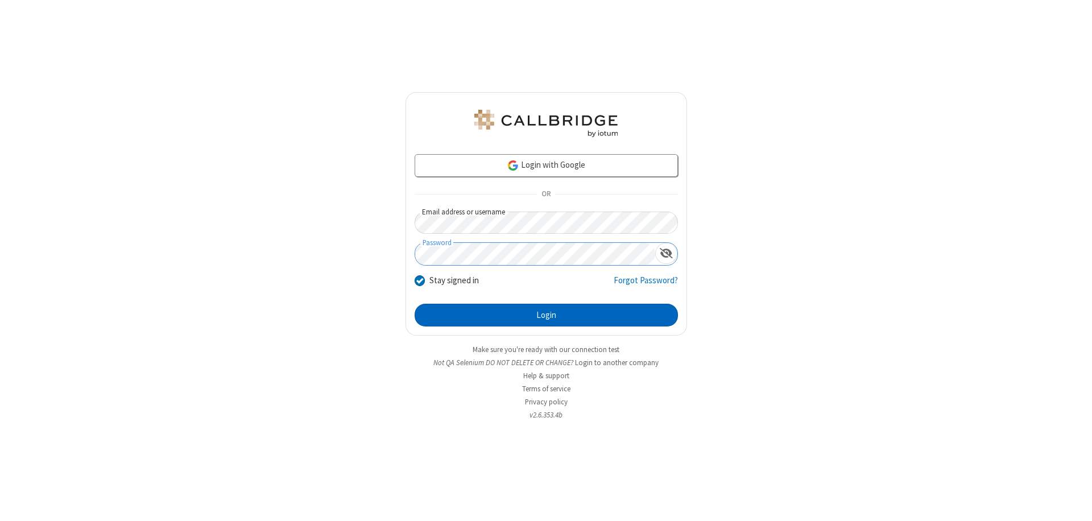 The image size is (1092, 521). I want to click on a: Login with Google, so click(546, 165).